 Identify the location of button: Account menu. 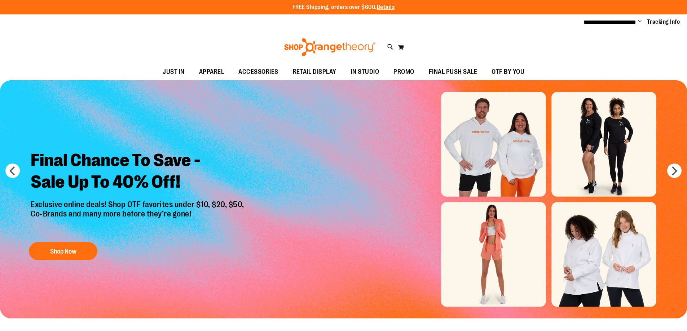
(640, 22).